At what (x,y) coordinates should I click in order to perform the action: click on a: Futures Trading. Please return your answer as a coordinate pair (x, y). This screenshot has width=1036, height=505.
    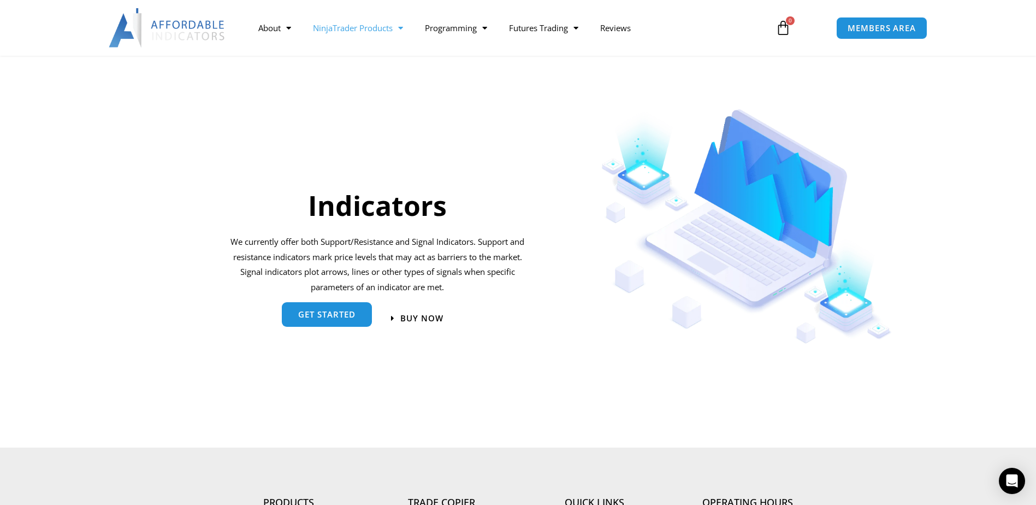
    Looking at the image, I should click on (544, 28).